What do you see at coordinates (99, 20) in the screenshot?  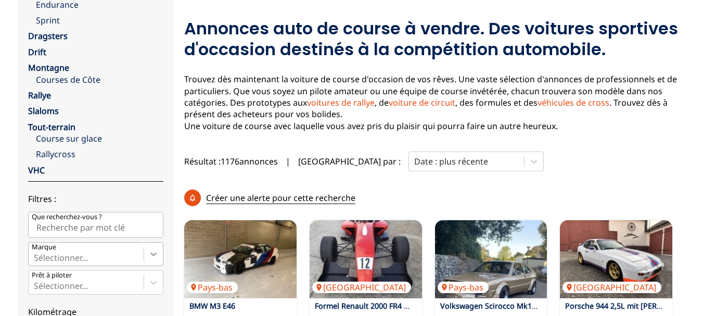 I see `a: Sprint` at bounding box center [99, 20].